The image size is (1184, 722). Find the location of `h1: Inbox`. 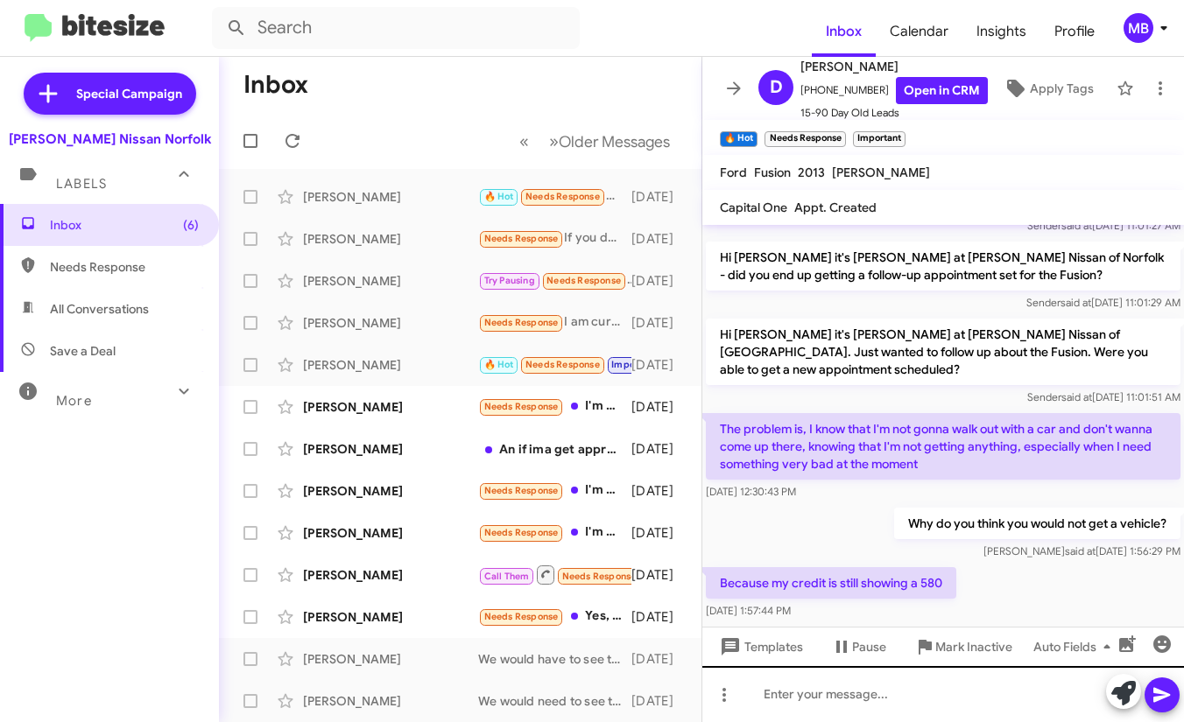

h1: Inbox is located at coordinates (276, 85).